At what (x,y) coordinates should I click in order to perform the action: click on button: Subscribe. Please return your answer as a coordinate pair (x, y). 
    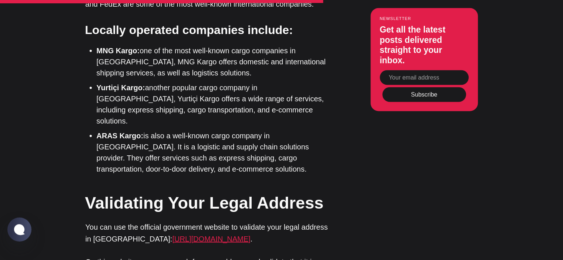
    Looking at the image, I should click on (424, 94).